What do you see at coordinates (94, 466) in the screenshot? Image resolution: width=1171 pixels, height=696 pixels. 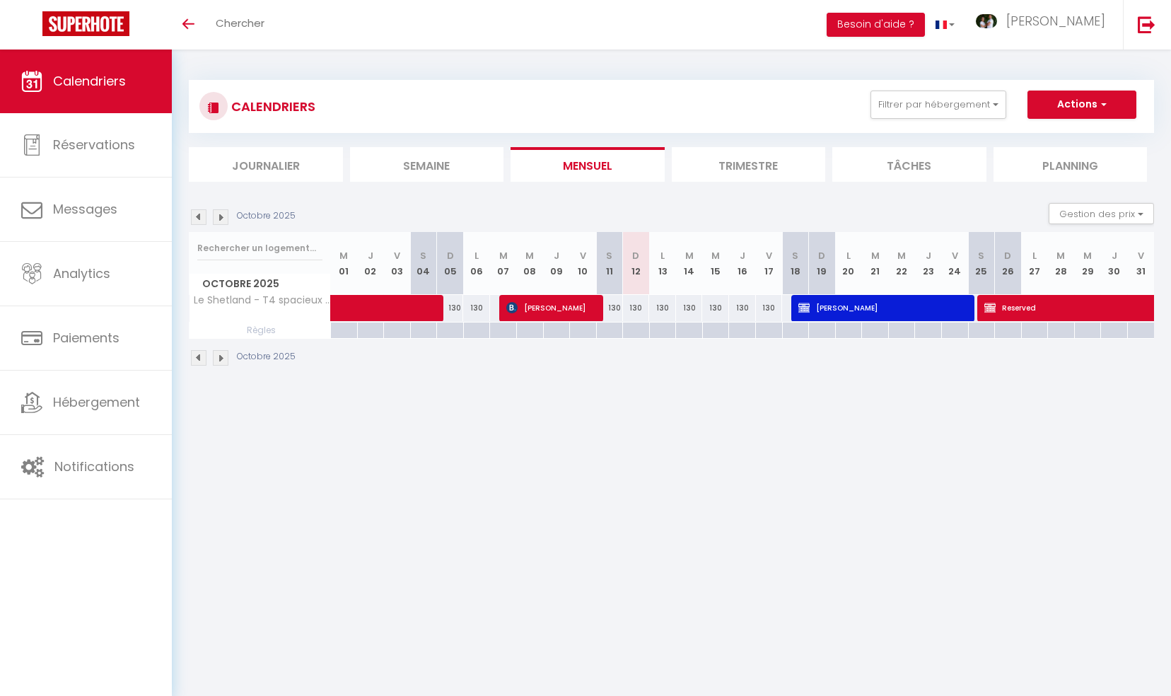 I see `span: Notifications` at bounding box center [94, 466].